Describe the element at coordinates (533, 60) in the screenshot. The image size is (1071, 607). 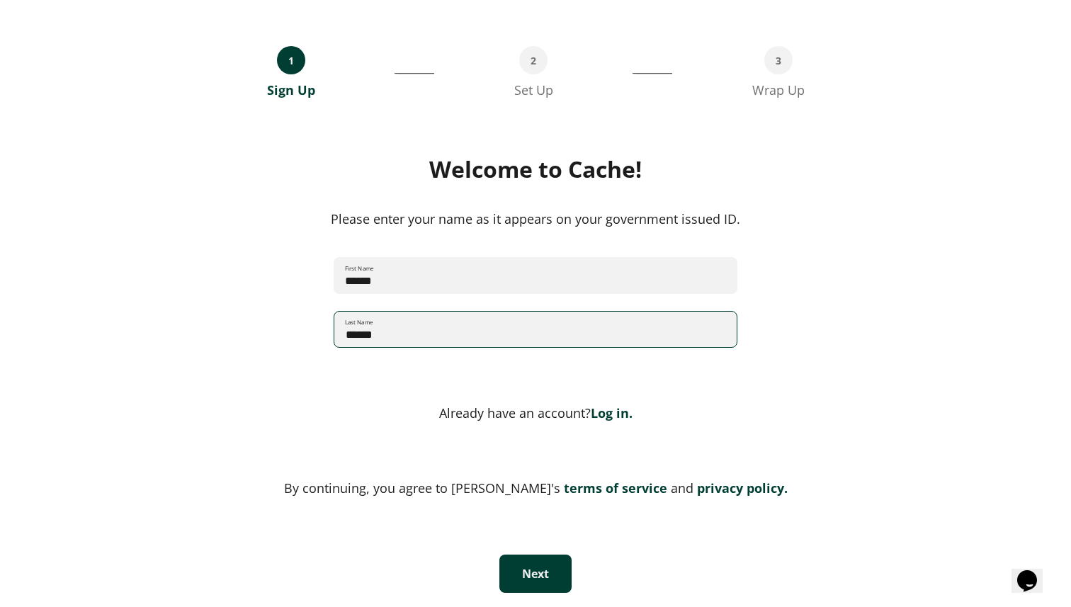
I see `div: 2` at that location.